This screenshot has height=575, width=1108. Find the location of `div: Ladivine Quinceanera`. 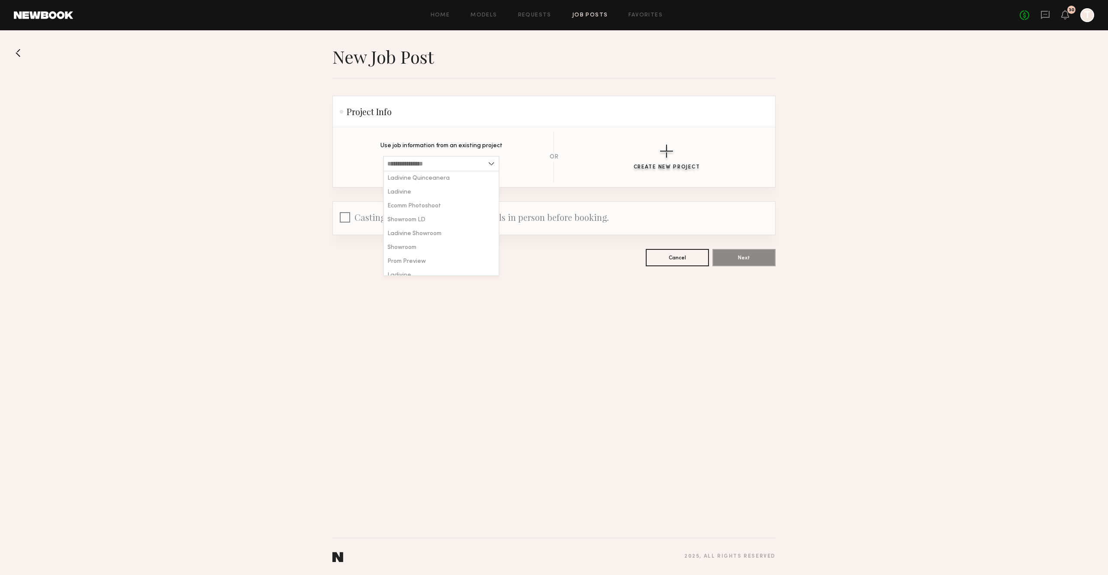

div: Ladivine Quinceanera is located at coordinates (441, 178).